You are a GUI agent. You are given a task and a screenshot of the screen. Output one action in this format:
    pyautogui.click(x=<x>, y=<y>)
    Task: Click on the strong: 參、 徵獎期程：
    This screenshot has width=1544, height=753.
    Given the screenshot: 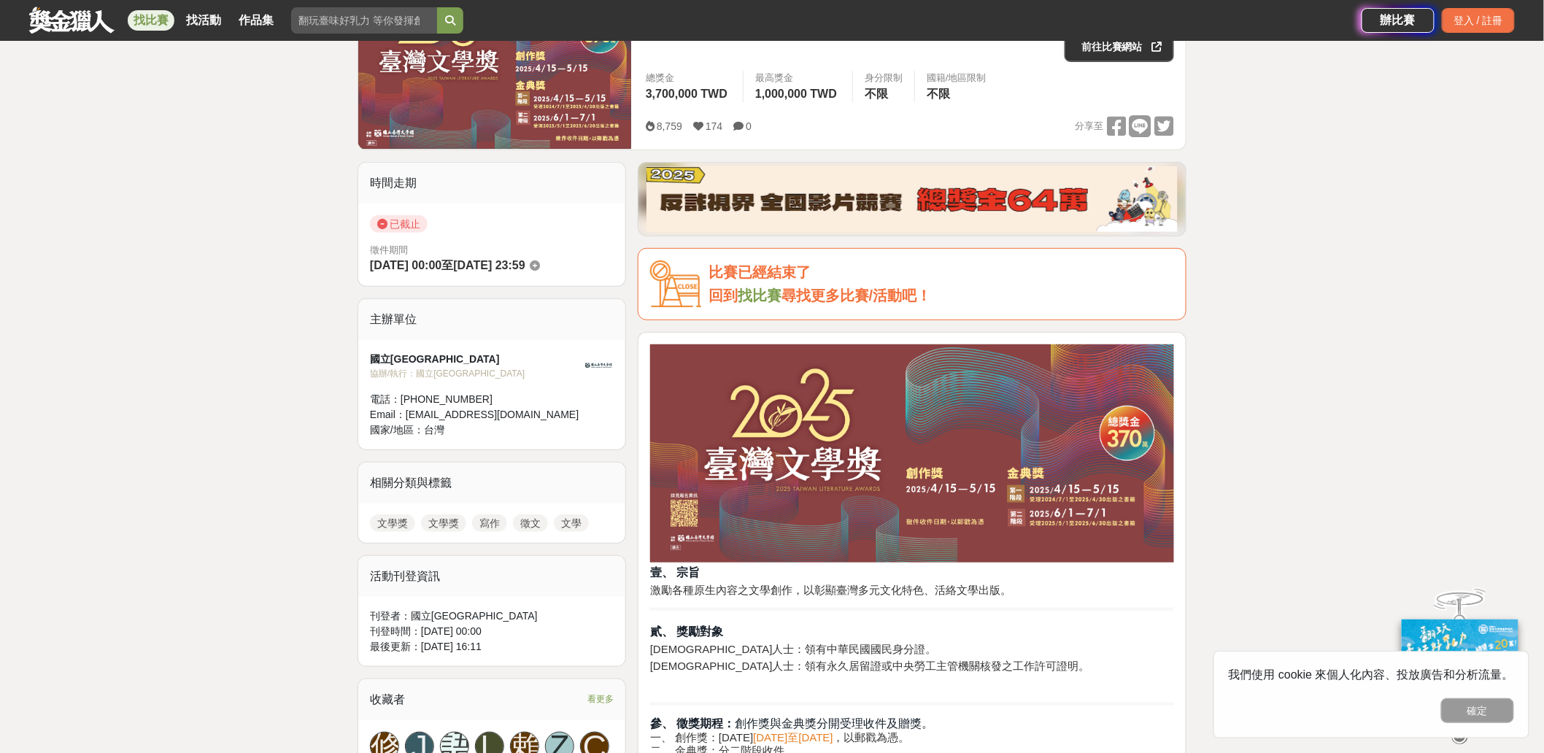 What is the action you would take?
    pyautogui.click(x=693, y=723)
    